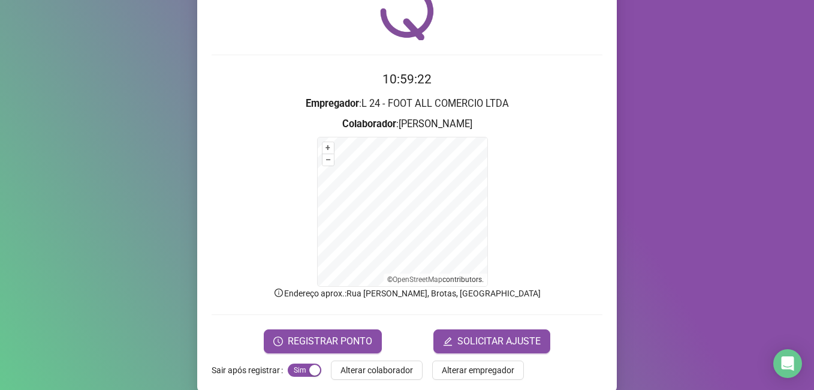 The image size is (814, 390). I want to click on span: edit, so click(448, 341).